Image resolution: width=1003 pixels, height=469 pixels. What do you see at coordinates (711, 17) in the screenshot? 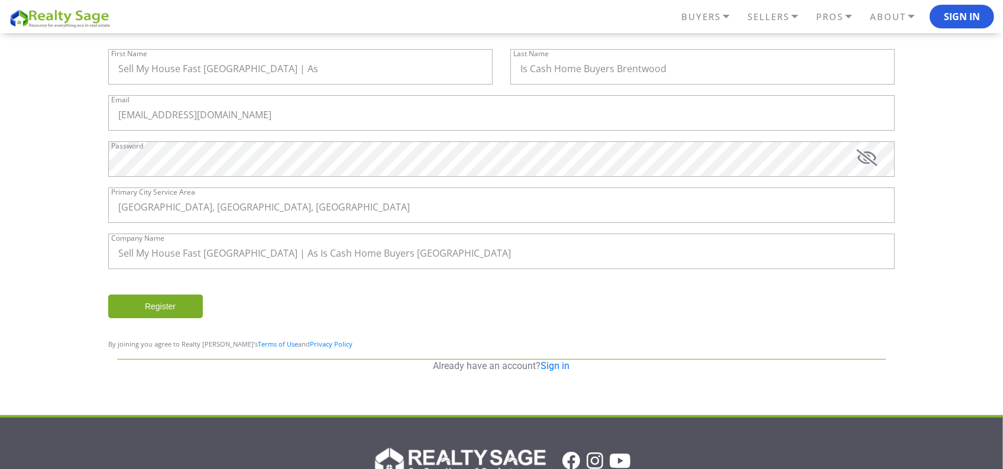
I see `a: BUYERS` at bounding box center [711, 17].